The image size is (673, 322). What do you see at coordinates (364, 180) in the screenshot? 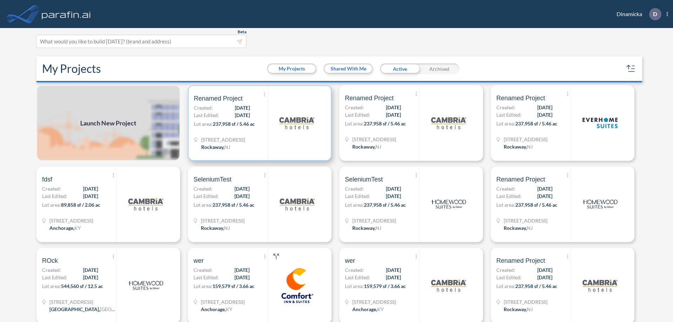
I see `span: SeleniumTest` at bounding box center [364, 180].